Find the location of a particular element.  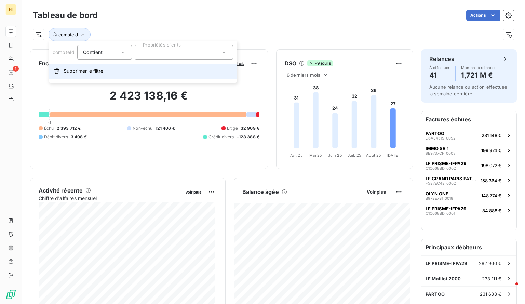

button: compteId is located at coordinates (69, 35).